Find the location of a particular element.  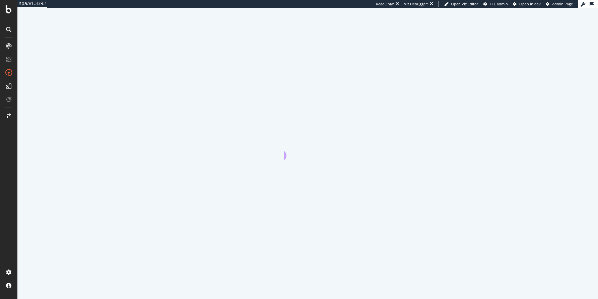

div: Viz Debugger: is located at coordinates (416, 4).